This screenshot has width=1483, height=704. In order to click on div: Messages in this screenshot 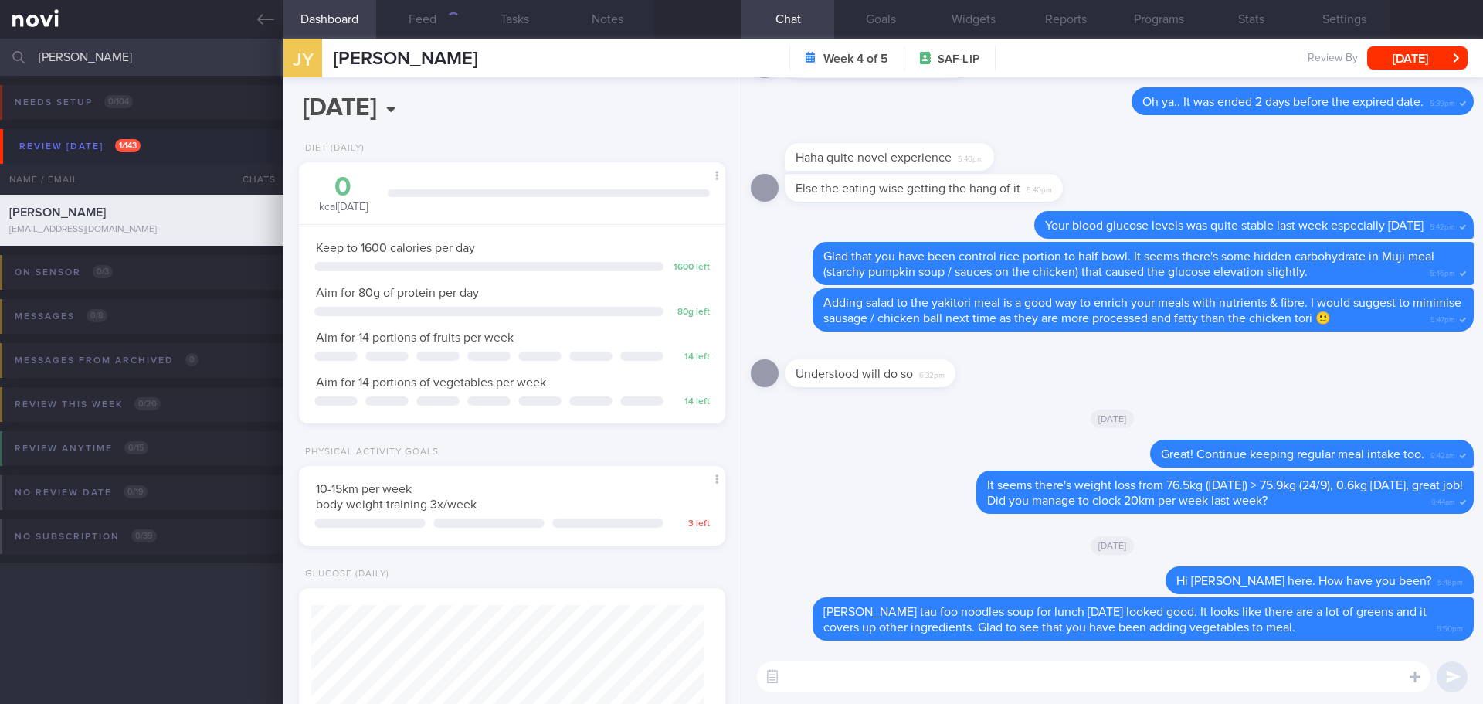, I will do `click(61, 316)`.